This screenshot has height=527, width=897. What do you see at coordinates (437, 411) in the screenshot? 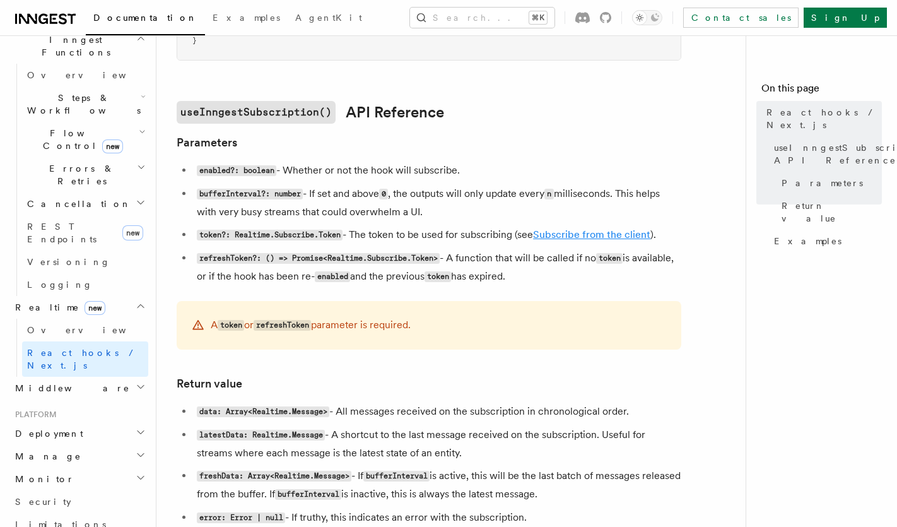
I see `li: - All messages received on the subscription in chronological order.` at bounding box center [437, 411].